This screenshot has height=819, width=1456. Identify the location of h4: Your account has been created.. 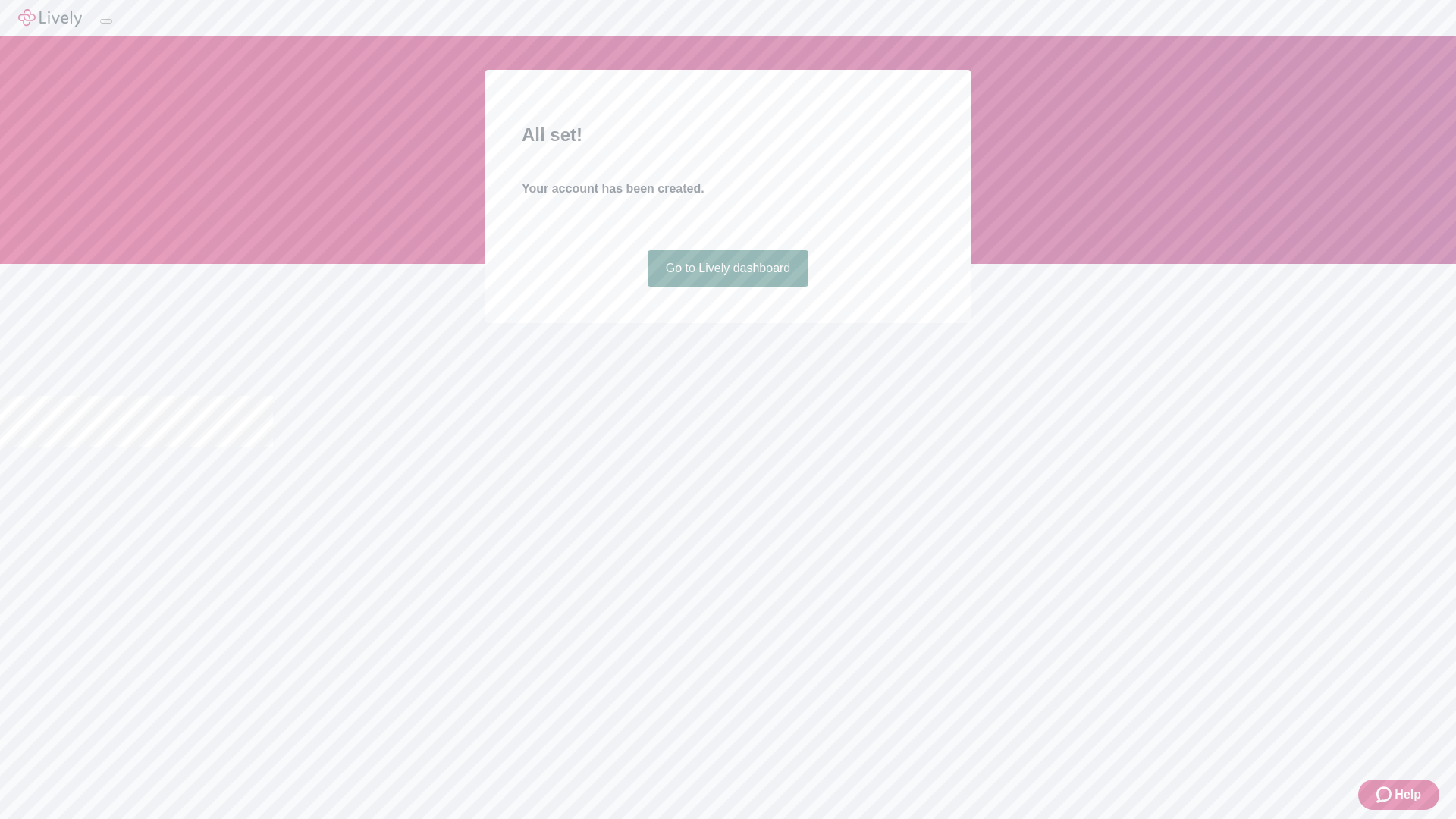
(728, 189).